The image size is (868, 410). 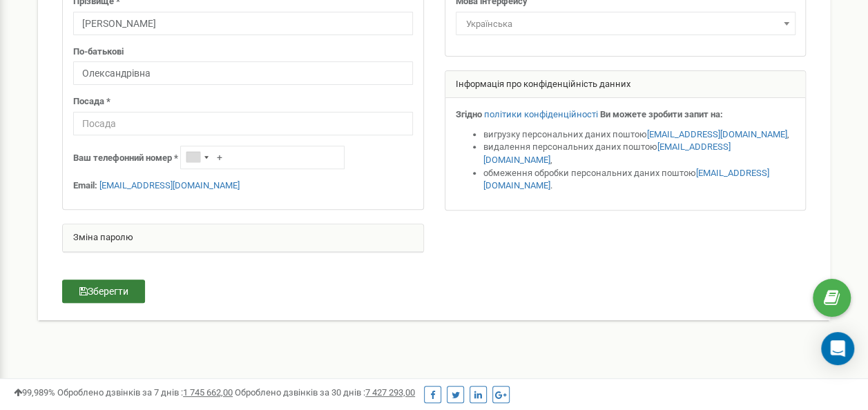 I want to click on span: 99,989%, so click(x=35, y=392).